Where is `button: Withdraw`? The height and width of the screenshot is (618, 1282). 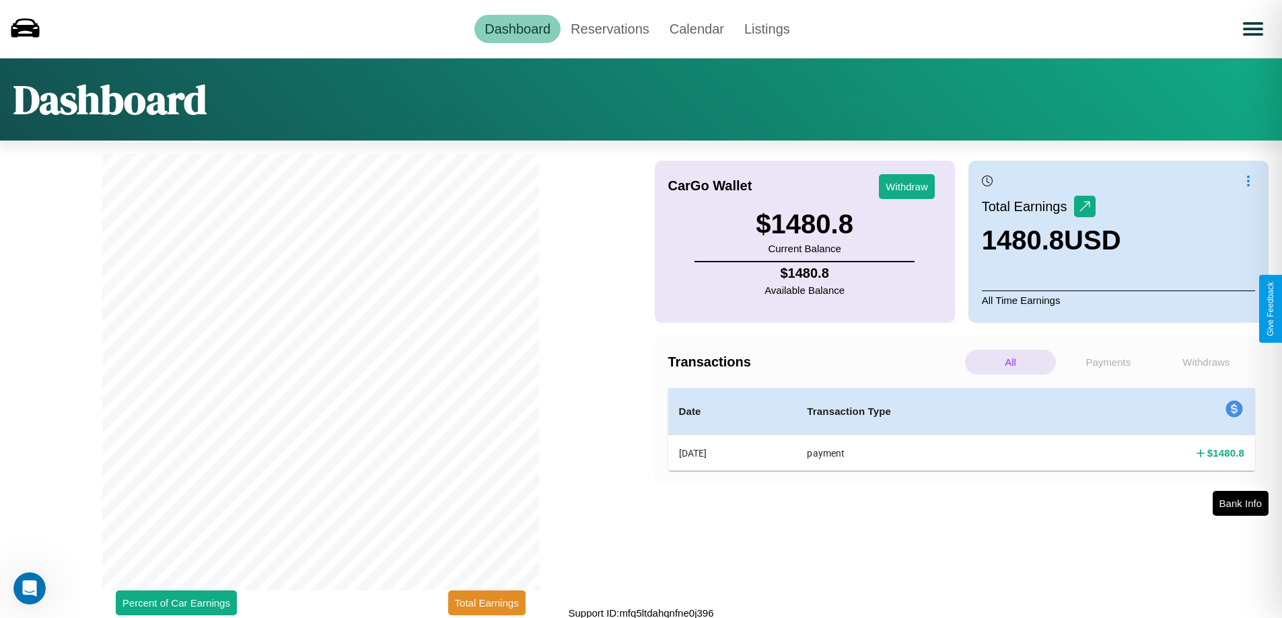
button: Withdraw is located at coordinates (906, 186).